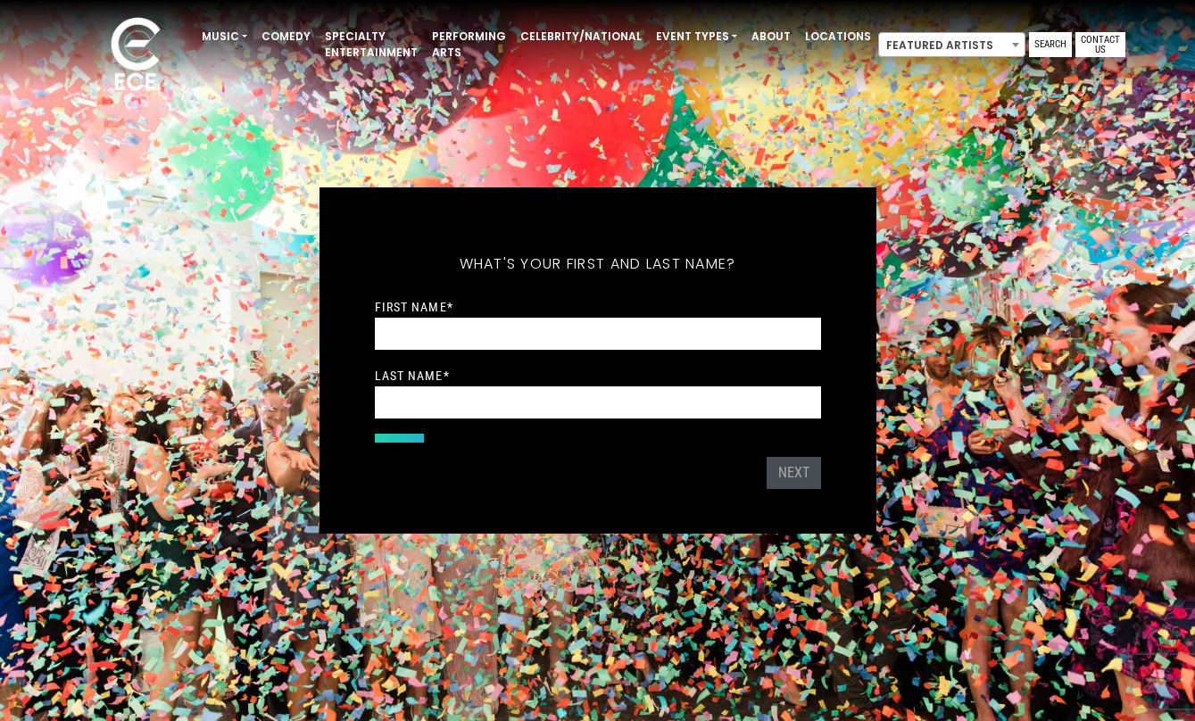  I want to click on a: Celebrity/National, so click(581, 37).